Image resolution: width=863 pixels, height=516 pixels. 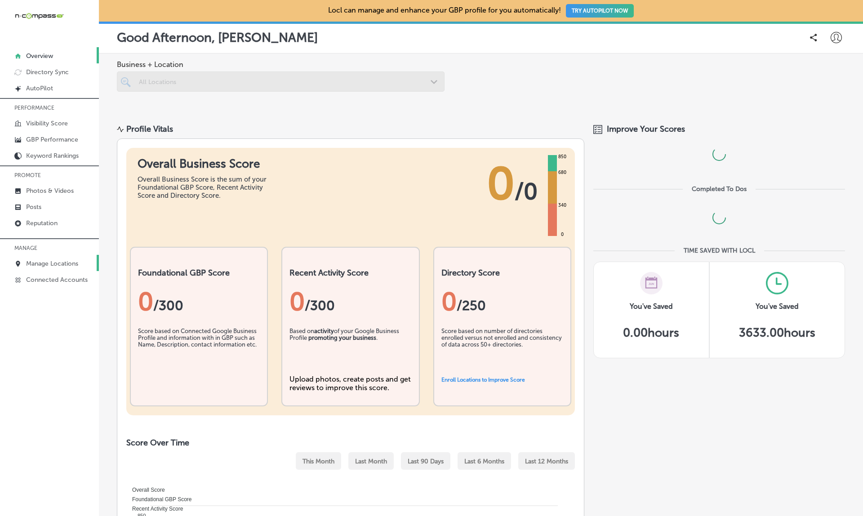 What do you see at coordinates (651, 333) in the screenshot?
I see `h5: 0.00 hours` at bounding box center [651, 333].